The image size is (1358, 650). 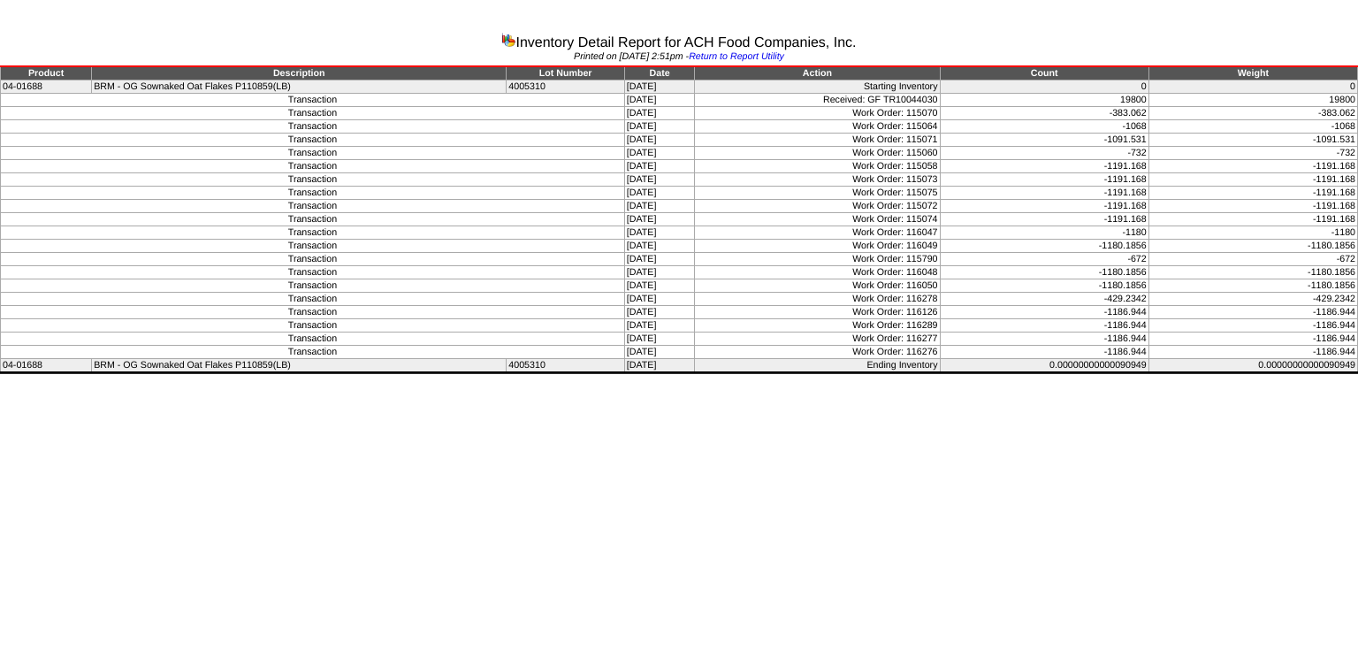 What do you see at coordinates (817, 219) in the screenshot?
I see `td: Work Order: 115074` at bounding box center [817, 219].